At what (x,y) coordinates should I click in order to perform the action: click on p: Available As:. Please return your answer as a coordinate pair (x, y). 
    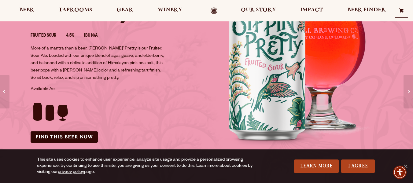
    Looking at the image, I should click on (115, 90).